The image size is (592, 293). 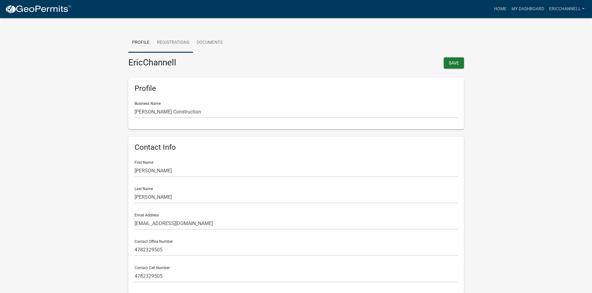 I want to click on h6: Profile, so click(x=296, y=89).